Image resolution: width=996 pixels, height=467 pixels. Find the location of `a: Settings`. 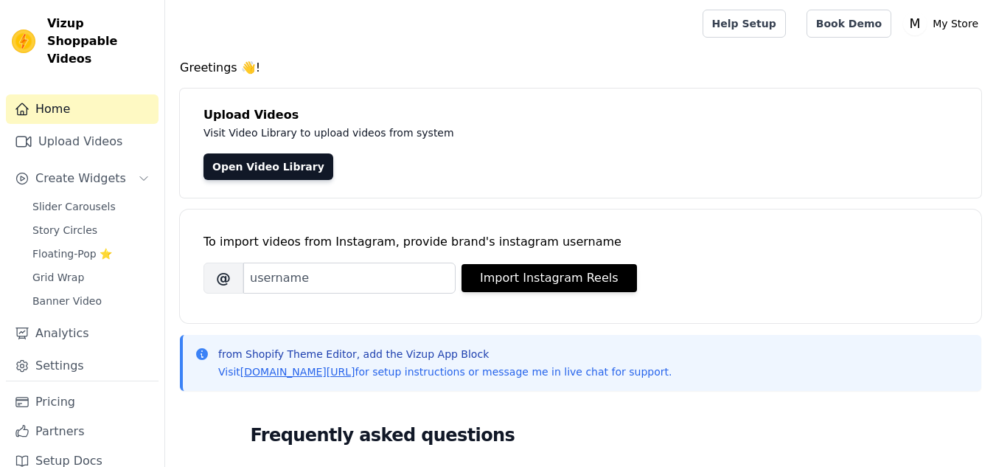

a: Settings is located at coordinates (82, 366).